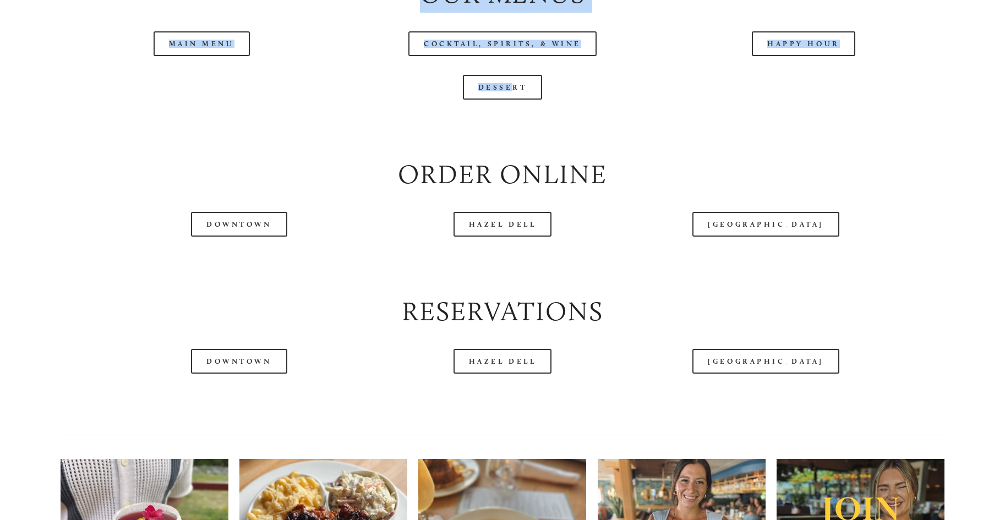 This screenshot has width=1005, height=520. Describe the element at coordinates (502, 174) in the screenshot. I see `h2: Order Online` at that location.